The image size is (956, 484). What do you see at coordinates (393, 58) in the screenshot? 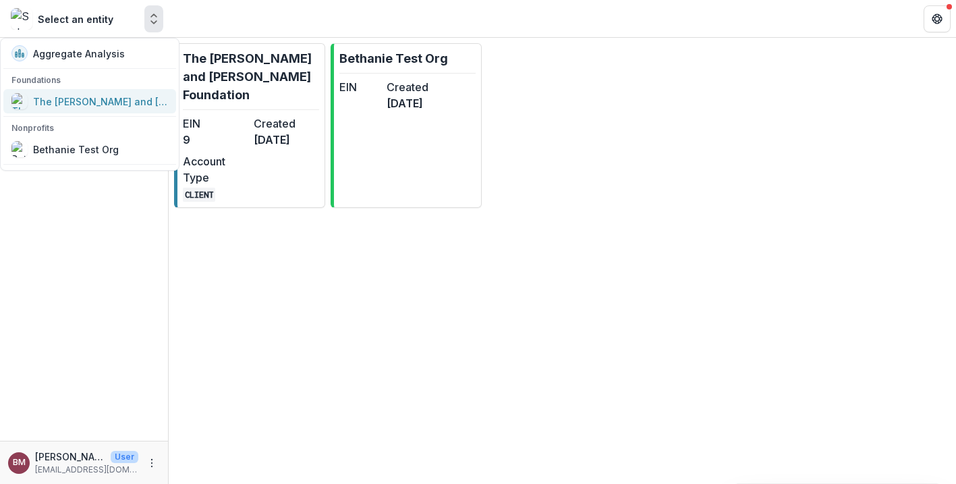
I see `p: Bethanie Test Org` at bounding box center [393, 58].